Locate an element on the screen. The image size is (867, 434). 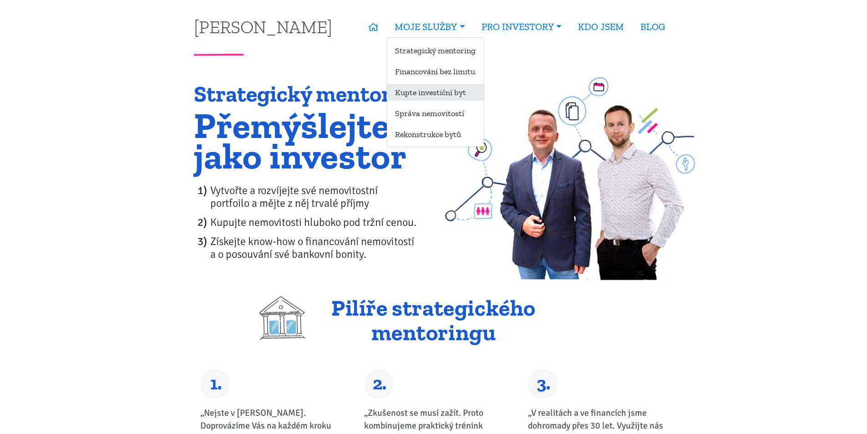
div: 3. is located at coordinates (543, 384).